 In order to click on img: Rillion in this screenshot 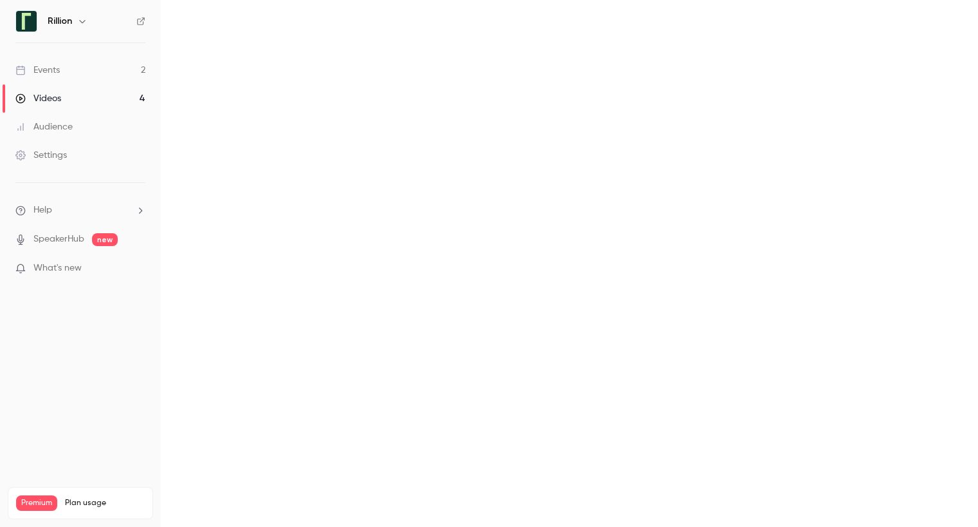, I will do `click(26, 21)`.